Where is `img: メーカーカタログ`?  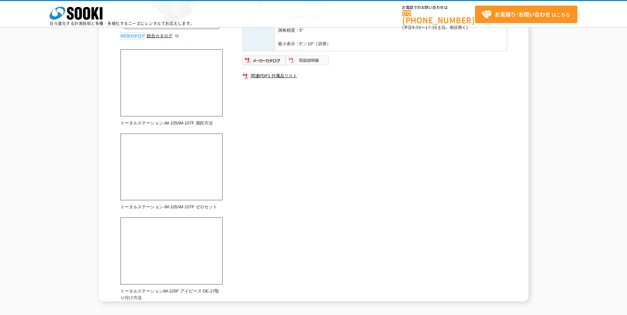 img: メーカーカタログ is located at coordinates (264, 61).